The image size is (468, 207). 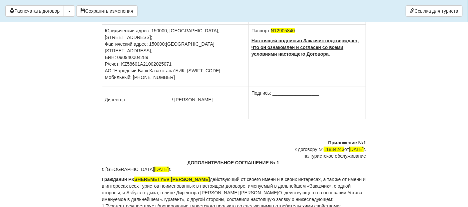 I want to click on a: Ссылка для туриста, so click(x=434, y=11).